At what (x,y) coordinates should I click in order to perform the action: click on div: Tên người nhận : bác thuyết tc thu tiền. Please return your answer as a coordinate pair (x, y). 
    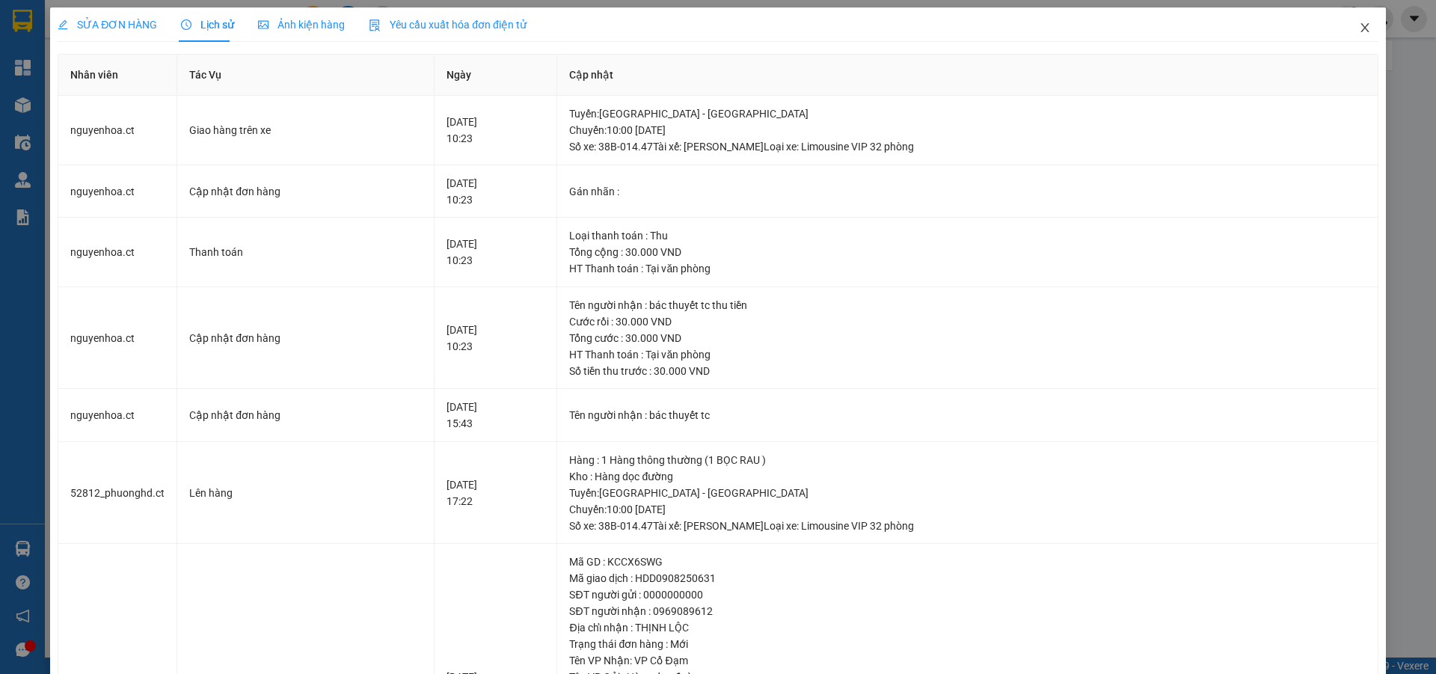
    Looking at the image, I should click on (967, 305).